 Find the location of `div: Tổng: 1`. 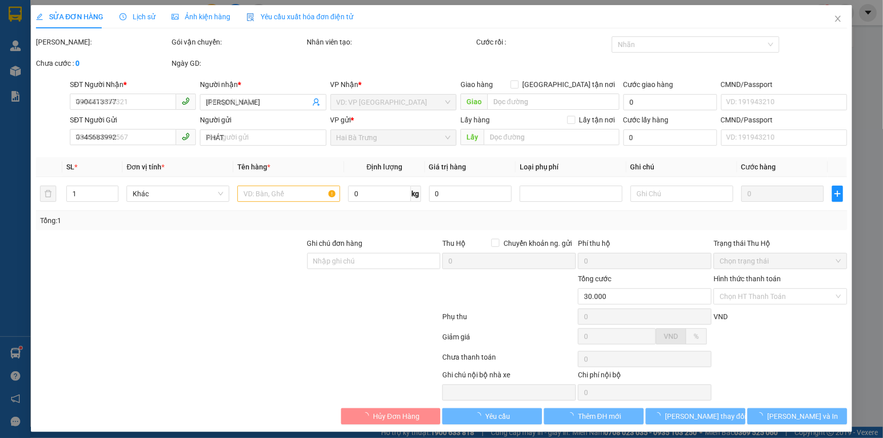

div: Tổng: 1 is located at coordinates (190, 221).